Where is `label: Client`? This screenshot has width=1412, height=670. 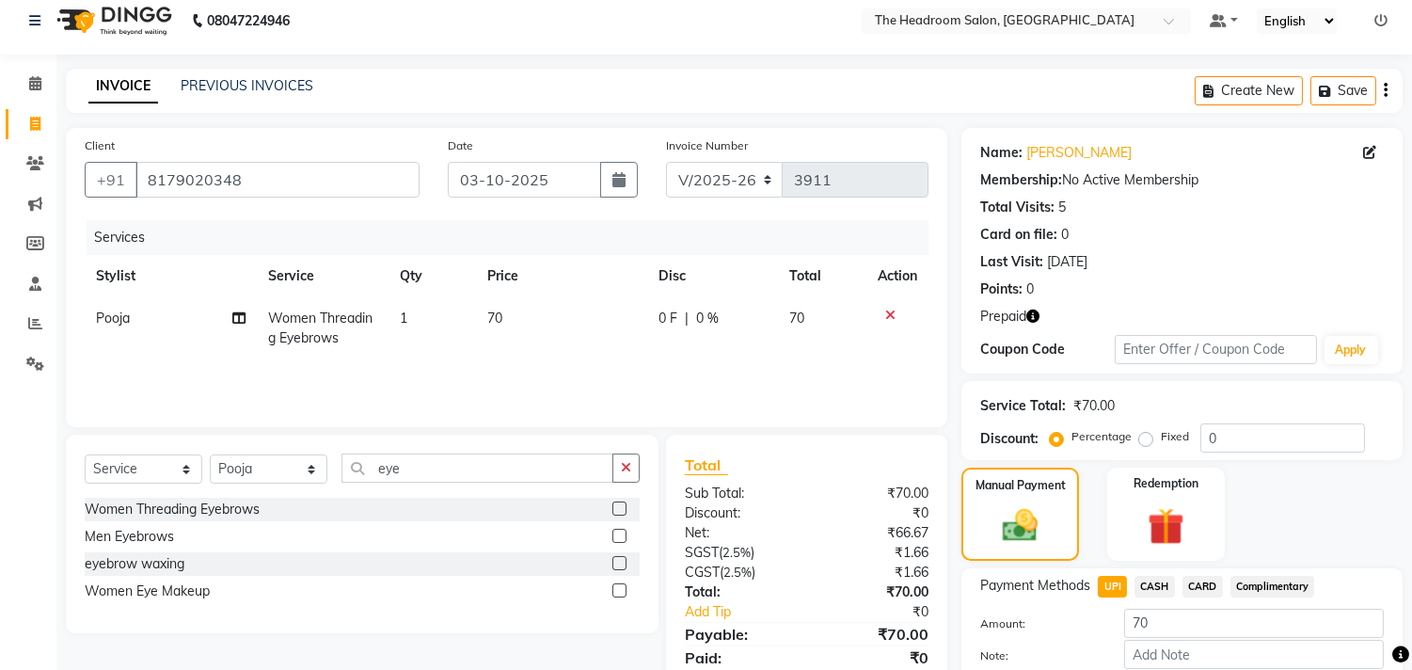 label: Client is located at coordinates (100, 146).